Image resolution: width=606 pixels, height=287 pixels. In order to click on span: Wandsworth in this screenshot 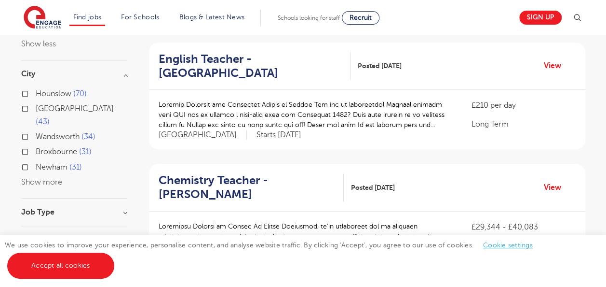, I will do `click(57, 137)`.